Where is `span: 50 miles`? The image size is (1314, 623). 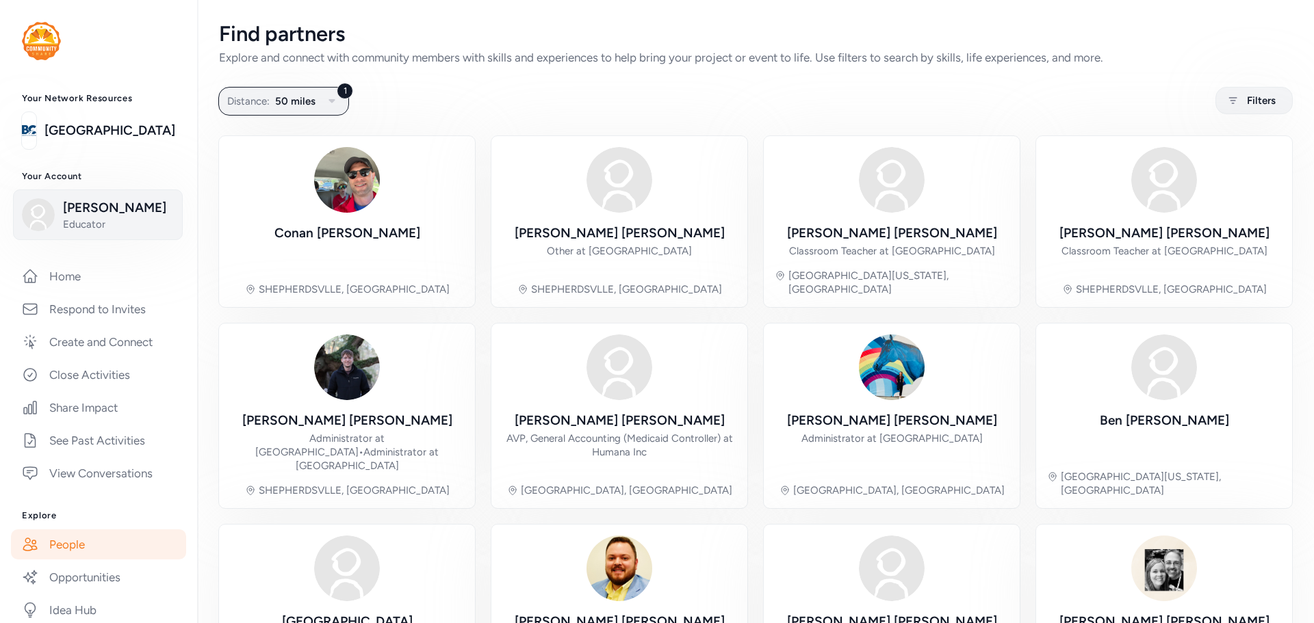 span: 50 miles is located at coordinates (295, 101).